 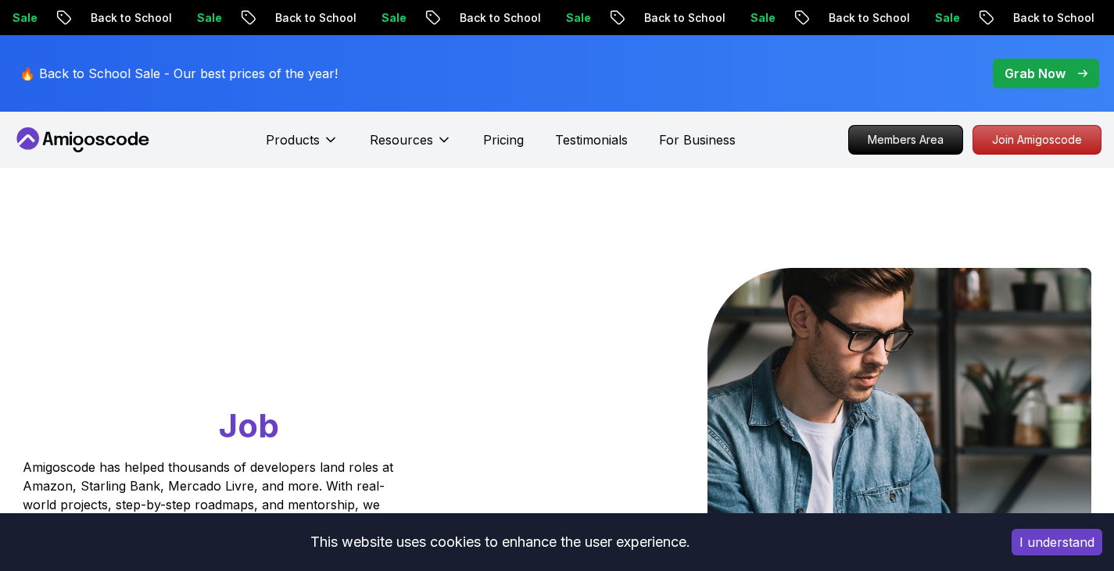 What do you see at coordinates (697, 140) in the screenshot?
I see `a: For Business` at bounding box center [697, 140].